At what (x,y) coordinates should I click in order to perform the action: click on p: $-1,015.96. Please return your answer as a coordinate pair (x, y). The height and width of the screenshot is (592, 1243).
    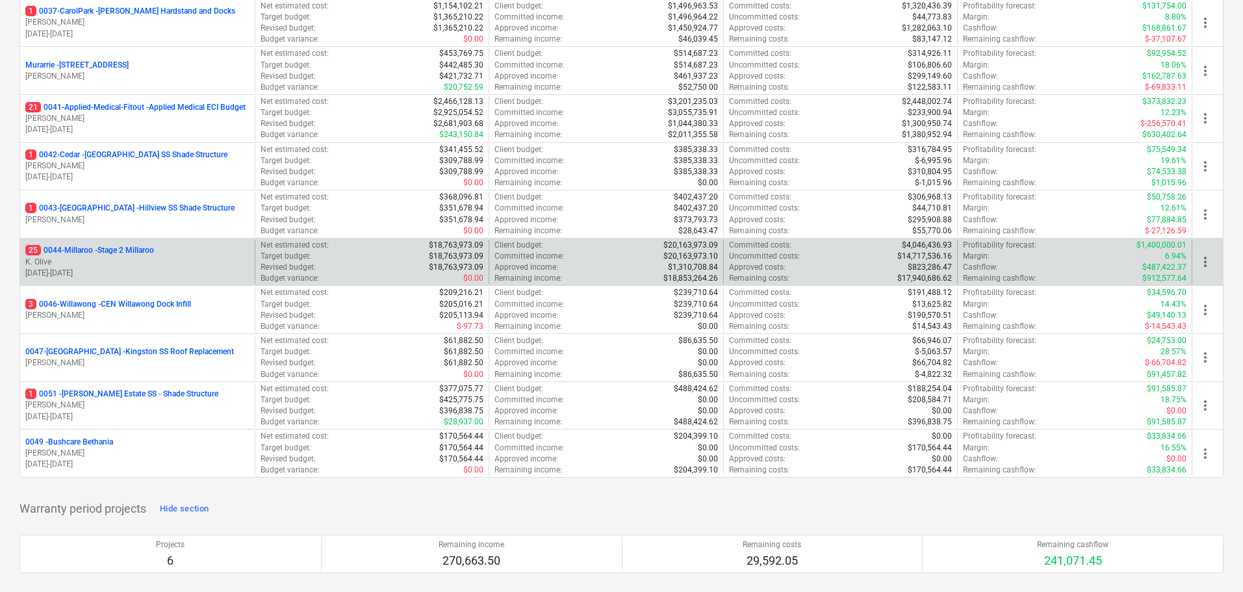
    Looking at the image, I should click on (933, 183).